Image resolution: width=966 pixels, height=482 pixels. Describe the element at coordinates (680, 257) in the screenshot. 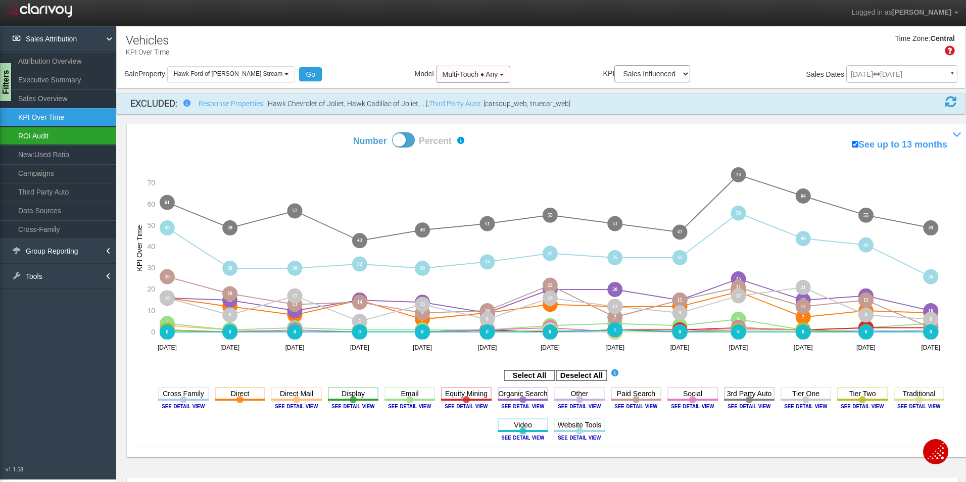

I see `text: 35` at that location.